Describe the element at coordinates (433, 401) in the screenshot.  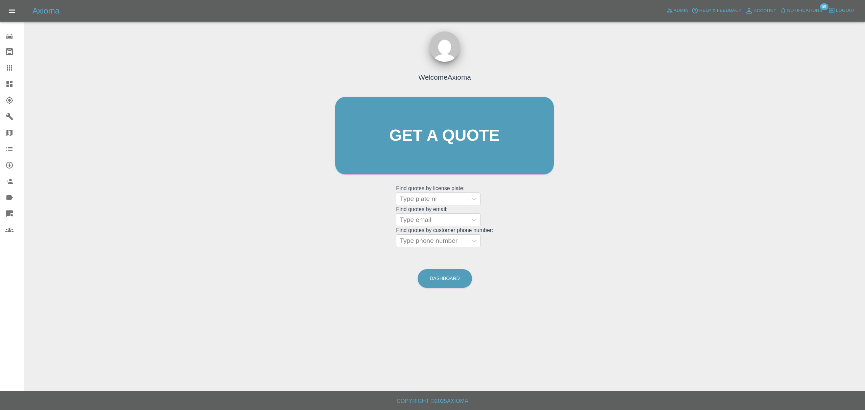
I see `h6: Copyright © 2025 Axioma` at that location.